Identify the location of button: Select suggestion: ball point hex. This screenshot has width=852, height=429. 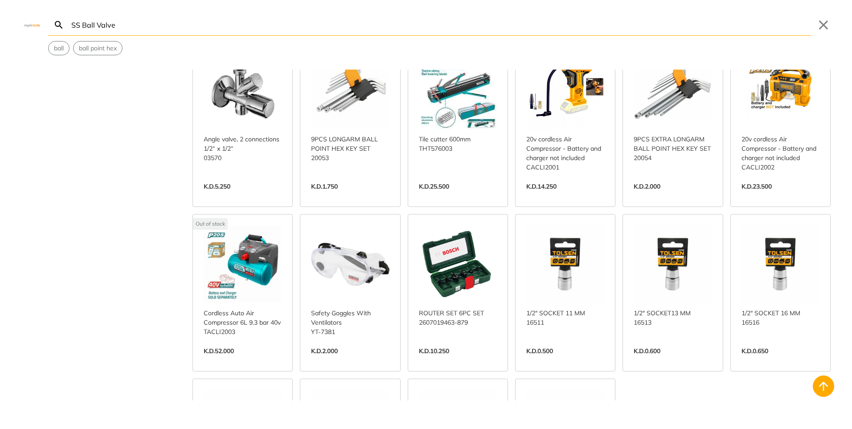
(98, 48).